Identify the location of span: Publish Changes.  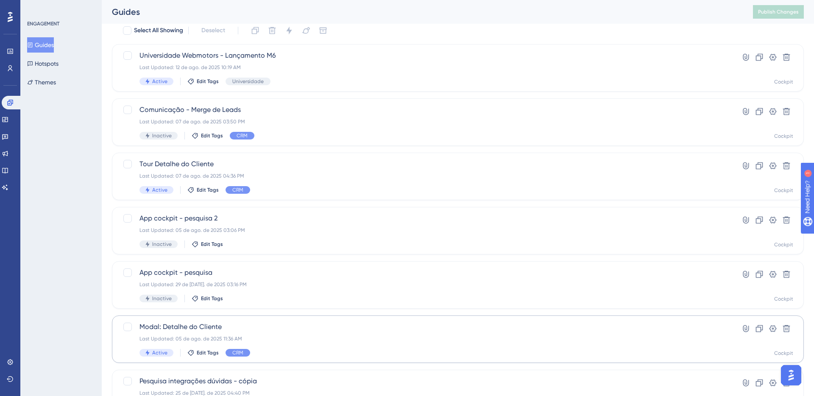
(778, 12).